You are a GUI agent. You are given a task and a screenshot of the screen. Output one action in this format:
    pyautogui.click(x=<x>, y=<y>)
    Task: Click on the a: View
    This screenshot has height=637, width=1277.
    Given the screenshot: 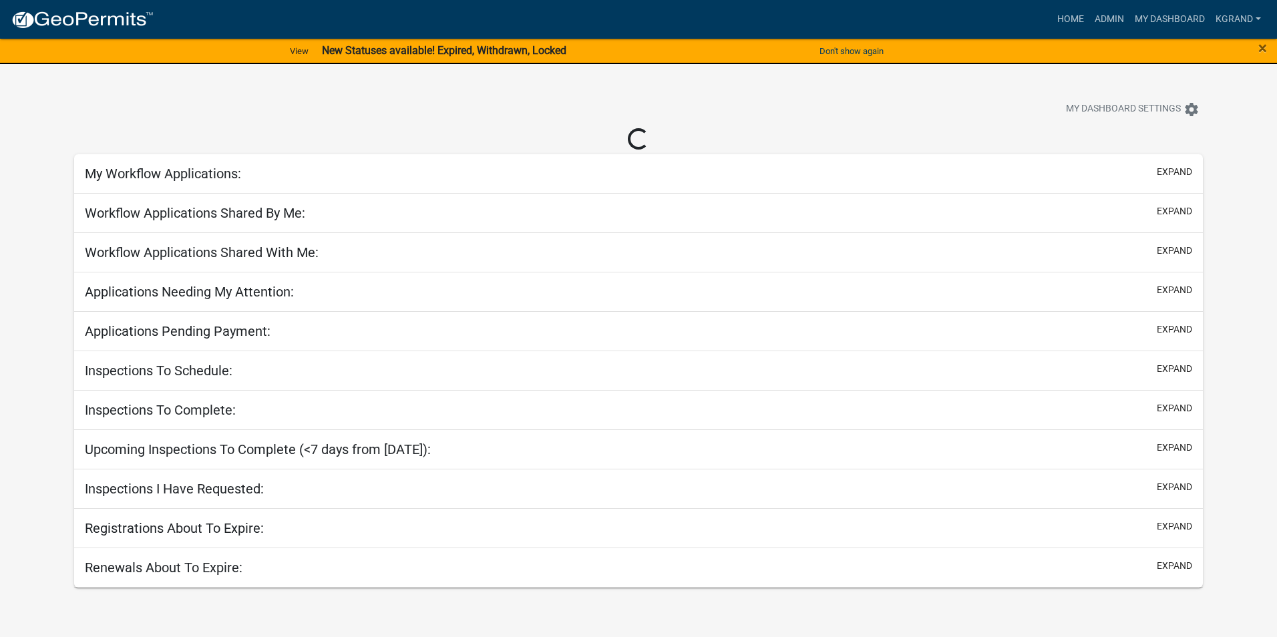 What is the action you would take?
    pyautogui.click(x=299, y=51)
    